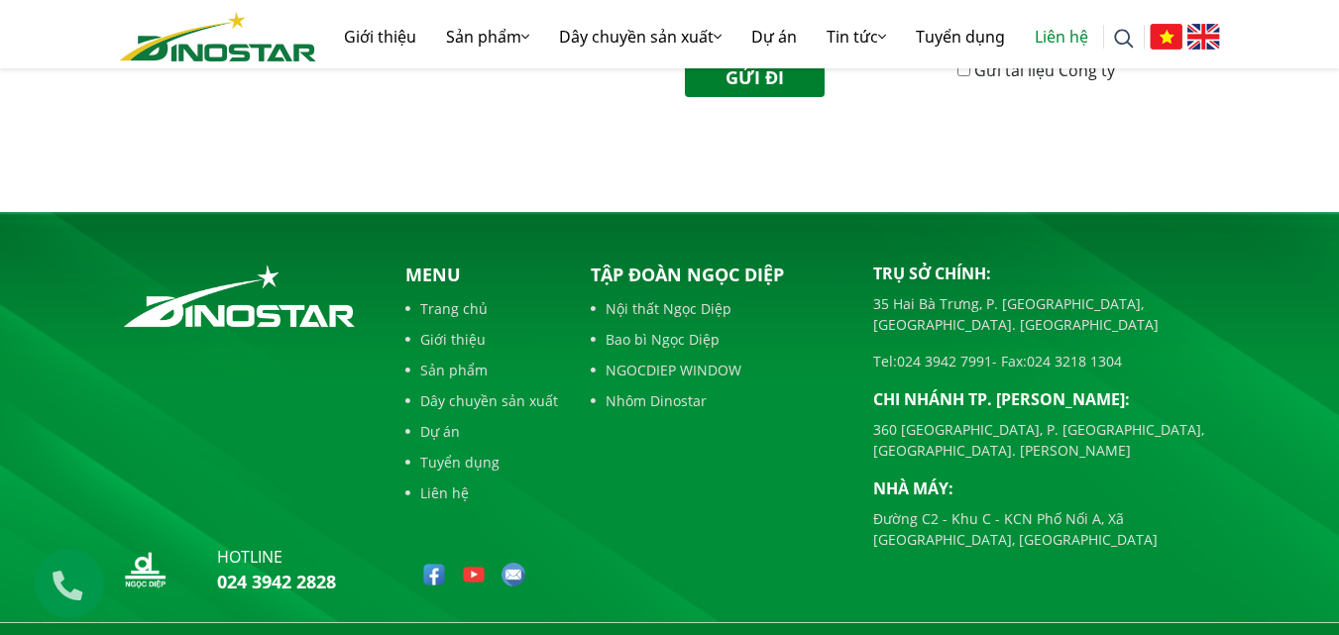  What do you see at coordinates (1165, 37) in the screenshot?
I see `img: Tiếng Việt` at bounding box center [1165, 37].